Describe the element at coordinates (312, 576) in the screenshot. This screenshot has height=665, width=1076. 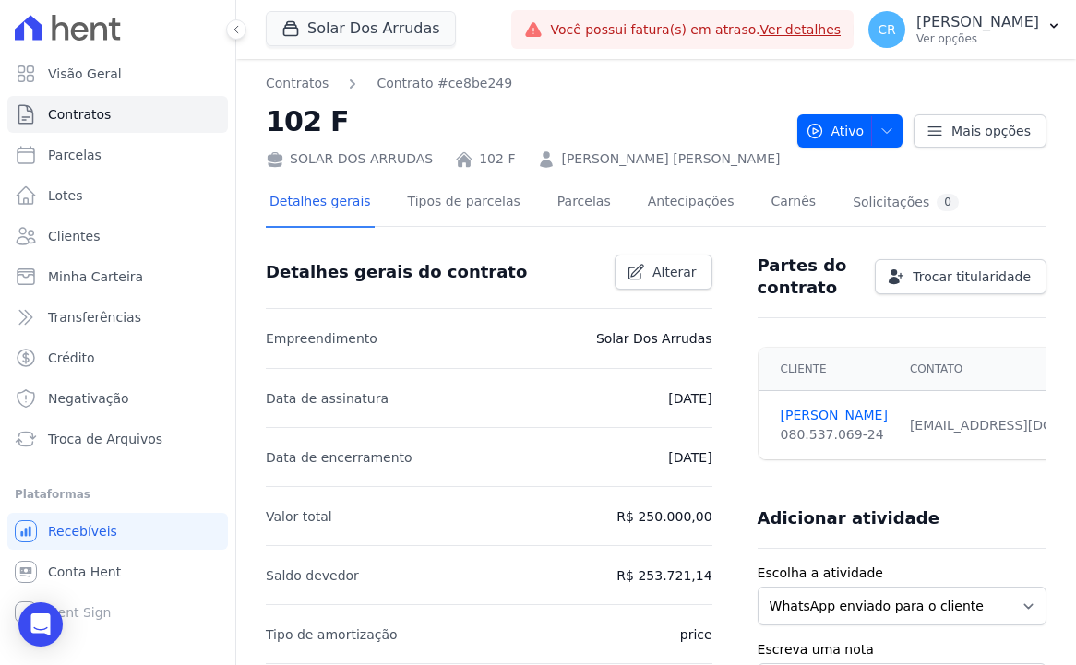
I see `p: Saldo devedor` at that location.